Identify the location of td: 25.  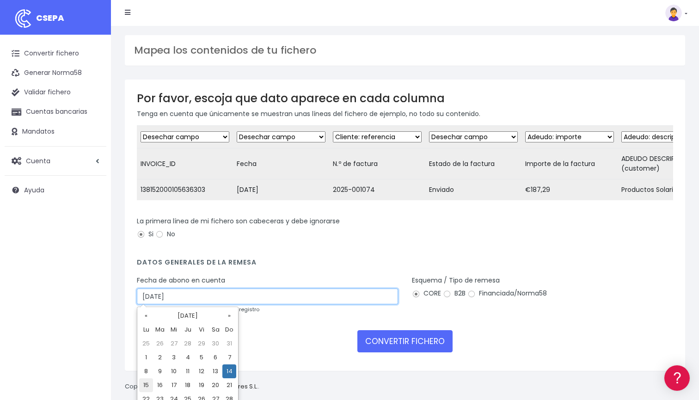
(146, 343).